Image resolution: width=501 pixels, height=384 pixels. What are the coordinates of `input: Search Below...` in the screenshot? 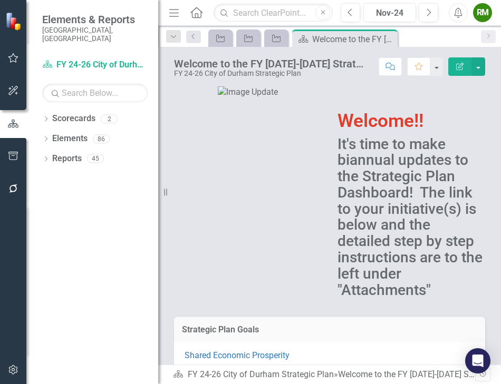 It's located at (95, 93).